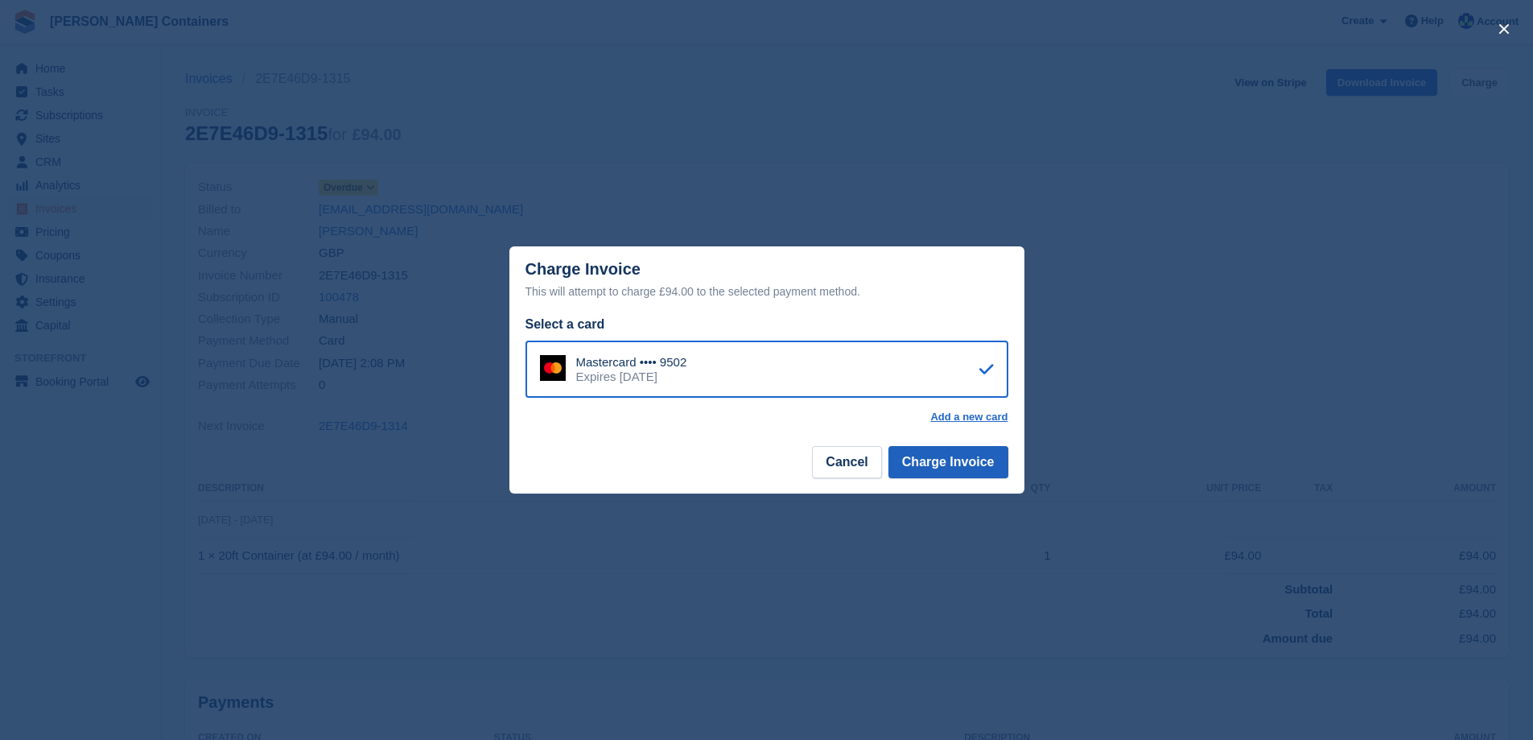 This screenshot has height=740, width=1533. I want to click on img: Mastercard Logo, so click(553, 368).